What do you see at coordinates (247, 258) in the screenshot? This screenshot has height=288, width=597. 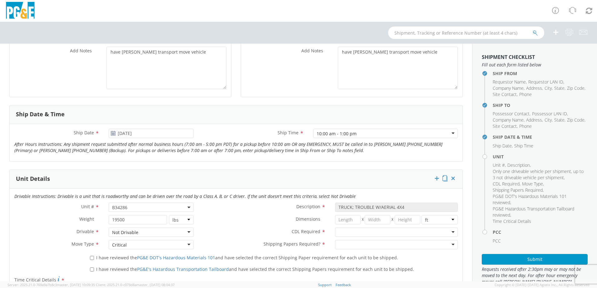 I see `span: I have reviewed the and have selected the correct Shipping Paper requirement for each unit to be ...` at bounding box center [247, 258].